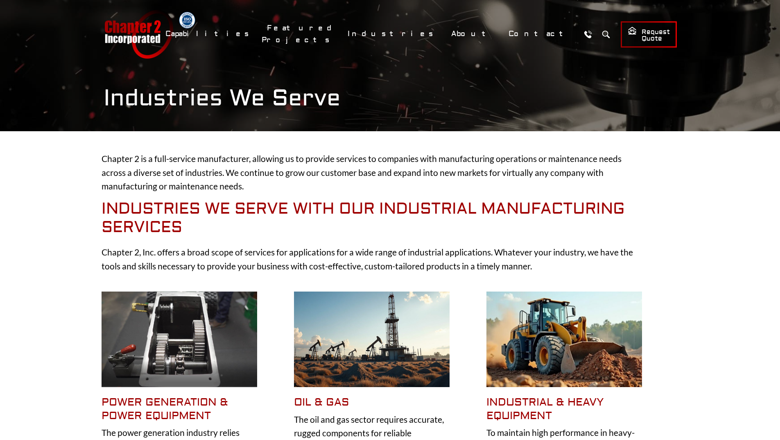  I want to click on a: Call Us, so click(588, 34).